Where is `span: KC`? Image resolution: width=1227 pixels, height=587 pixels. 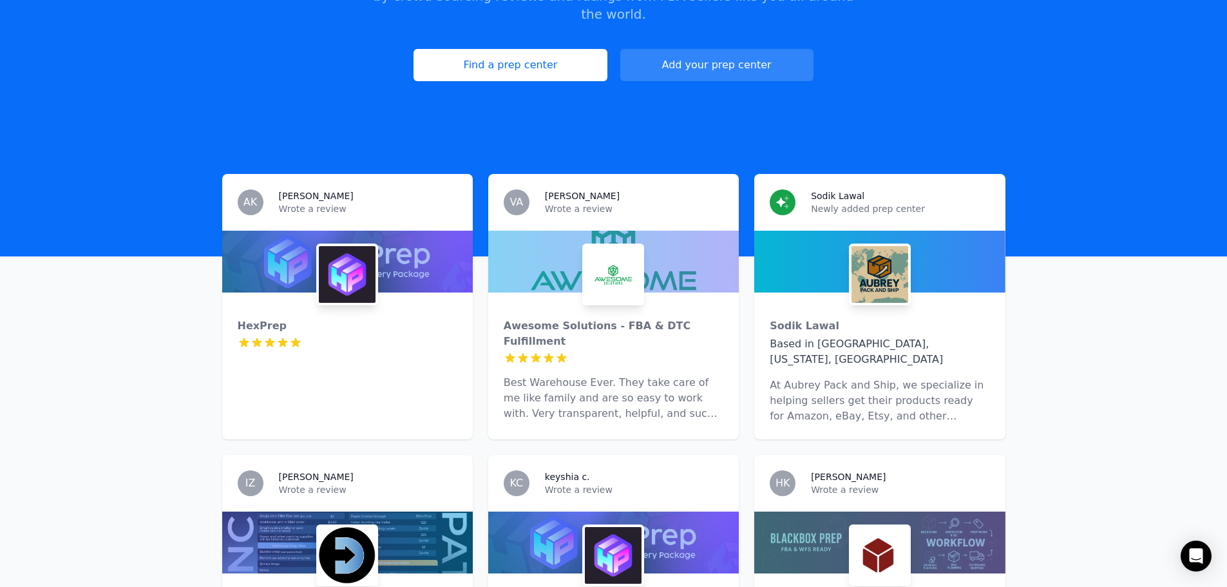 span: KC is located at coordinates (516, 483).